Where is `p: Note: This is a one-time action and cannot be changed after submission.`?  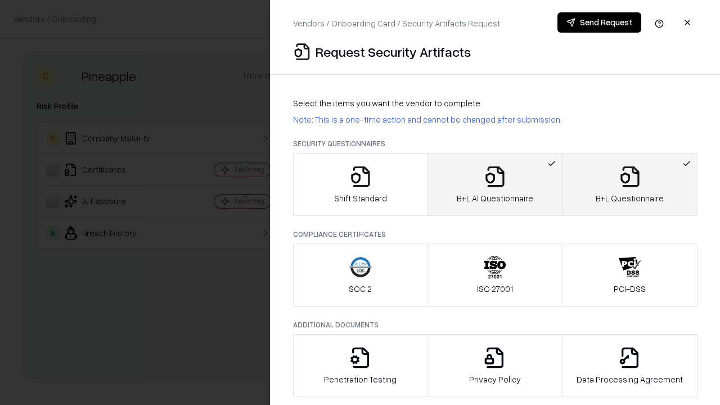 p: Note: This is a one-time action and cannot be changed after submission. is located at coordinates (495, 119).